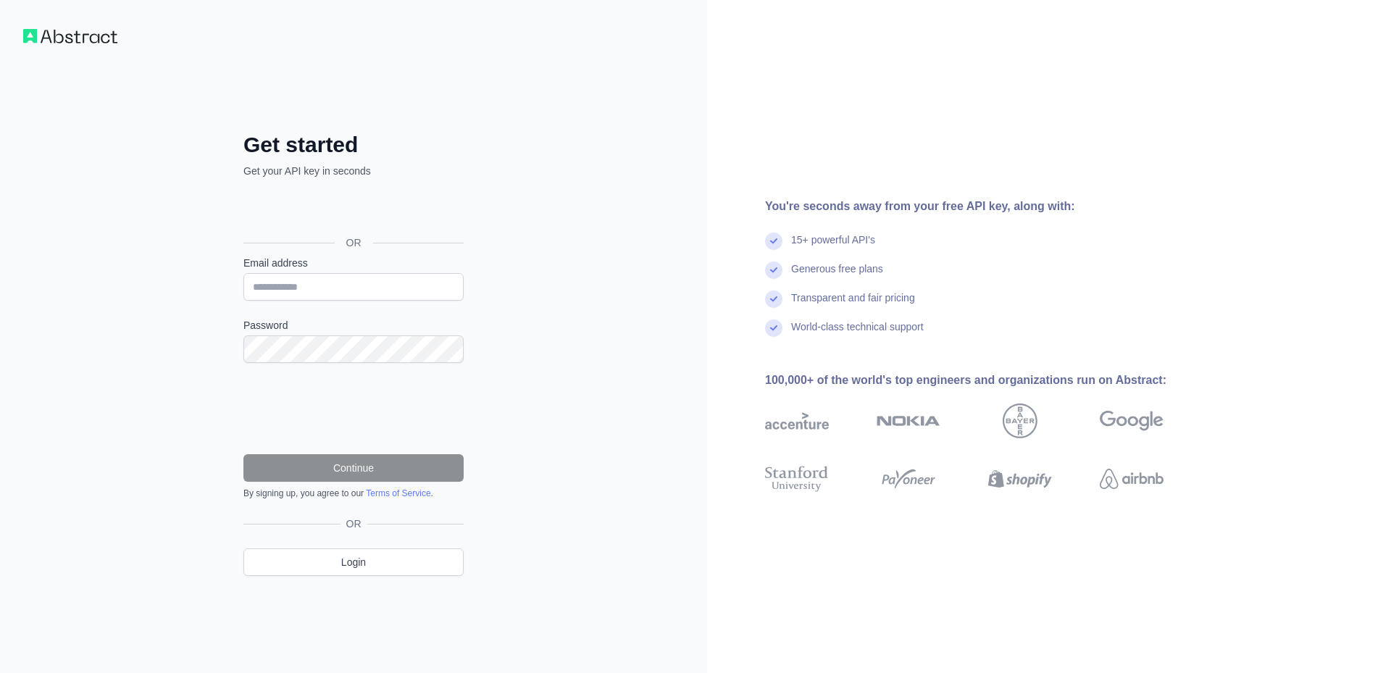 This screenshot has height=673, width=1391. What do you see at coordinates (353, 325) in the screenshot?
I see `label: Password` at bounding box center [353, 325].